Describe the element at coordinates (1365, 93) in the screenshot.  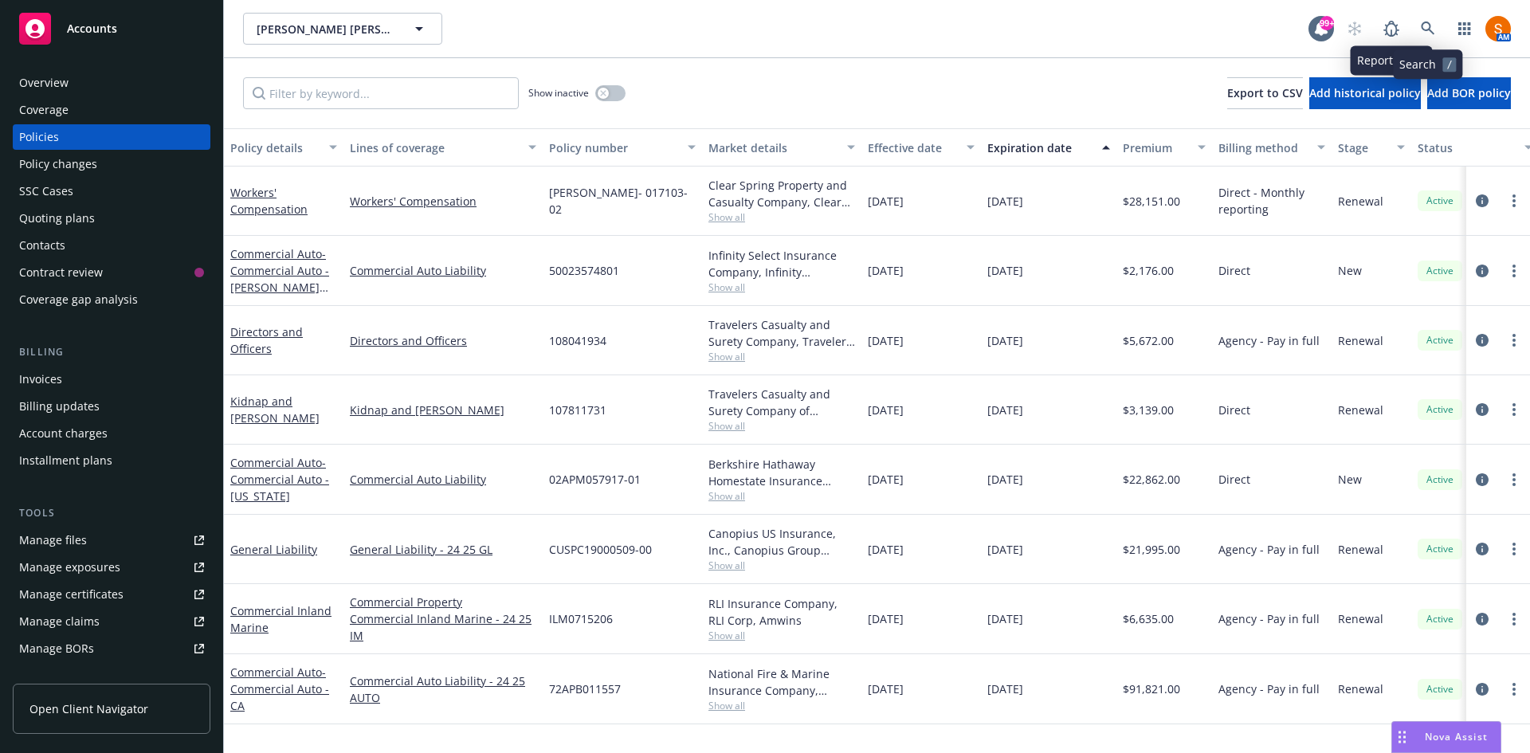
I see `button: Add historical policy` at that location.